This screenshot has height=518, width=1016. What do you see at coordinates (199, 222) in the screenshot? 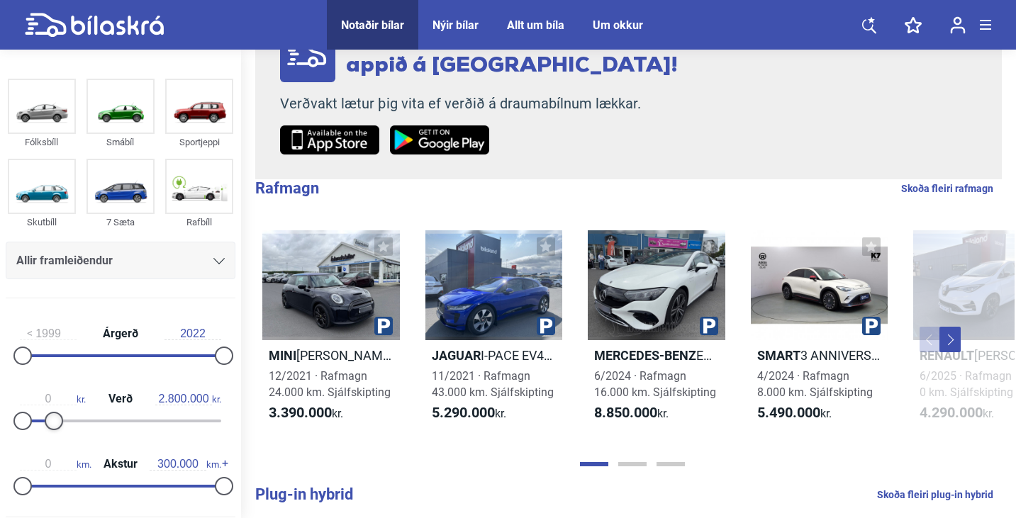
I see `div: Rafbíll` at bounding box center [199, 222].